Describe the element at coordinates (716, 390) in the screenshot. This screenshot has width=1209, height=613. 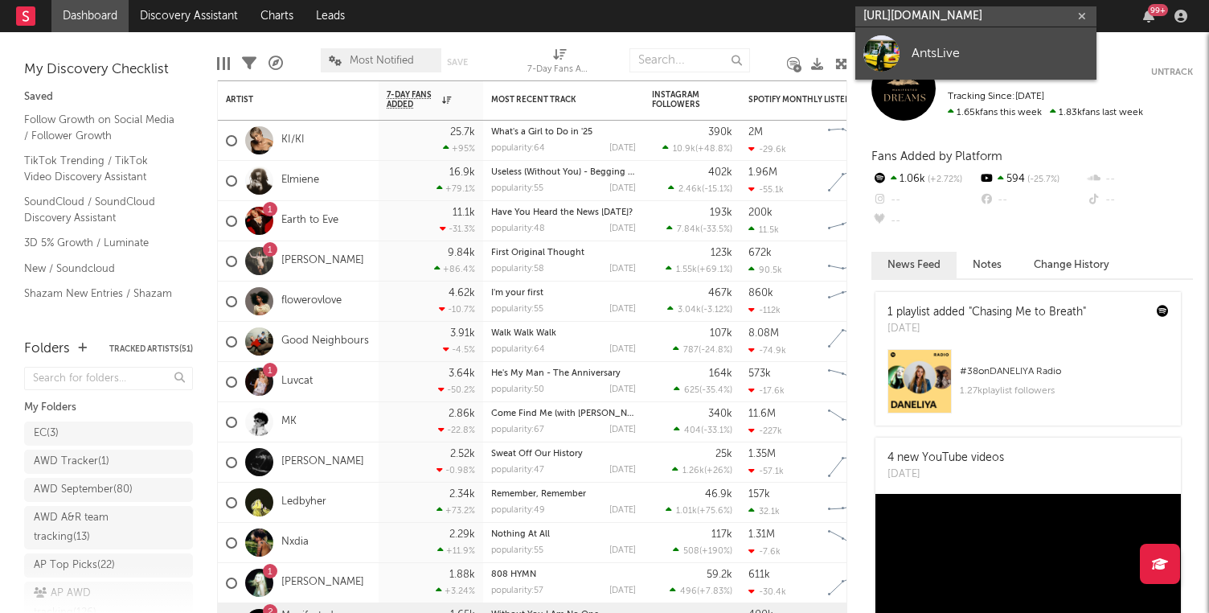
I see `span: -35.4 %` at that location.